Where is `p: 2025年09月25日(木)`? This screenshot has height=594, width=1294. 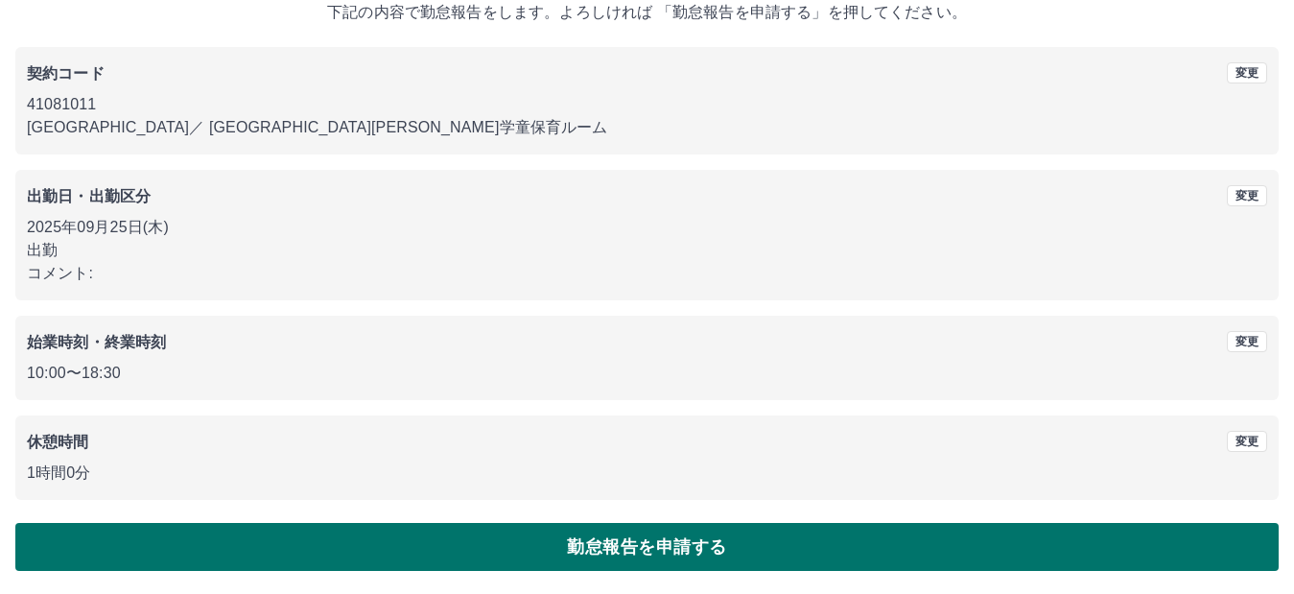
p: 2025年09月25日(木) is located at coordinates (647, 227).